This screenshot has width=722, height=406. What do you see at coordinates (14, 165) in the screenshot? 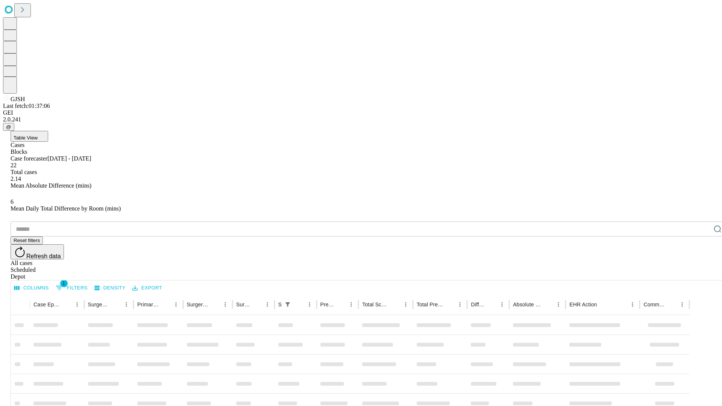
I see `span: 22` at bounding box center [14, 165].